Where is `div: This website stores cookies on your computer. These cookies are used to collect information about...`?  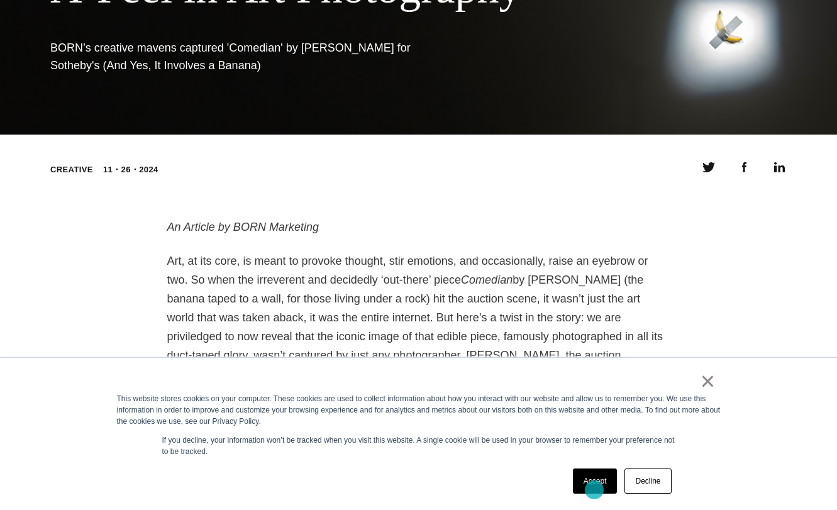 div: This website stores cookies on your computer. These cookies are used to collect information about... is located at coordinates (419, 410).